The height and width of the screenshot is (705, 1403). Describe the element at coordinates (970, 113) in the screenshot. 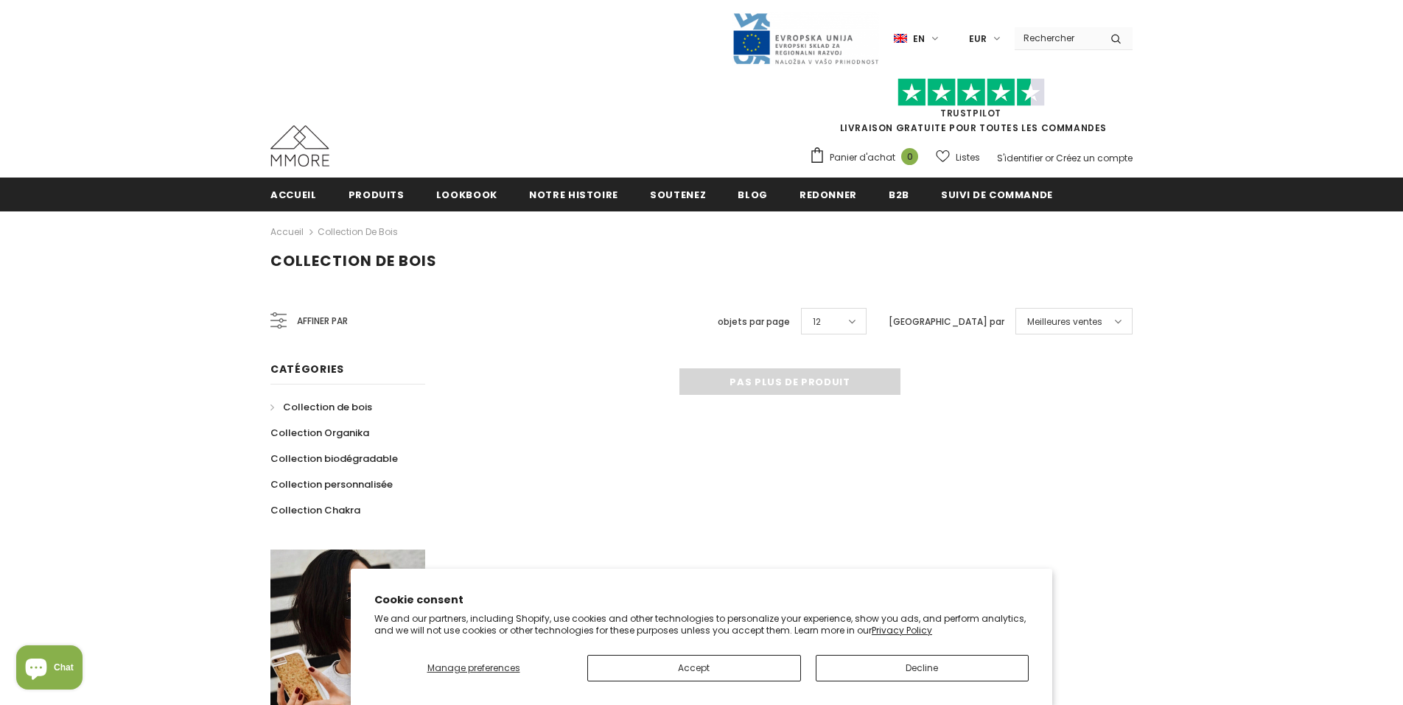

I see `a: TrustPilot` at that location.